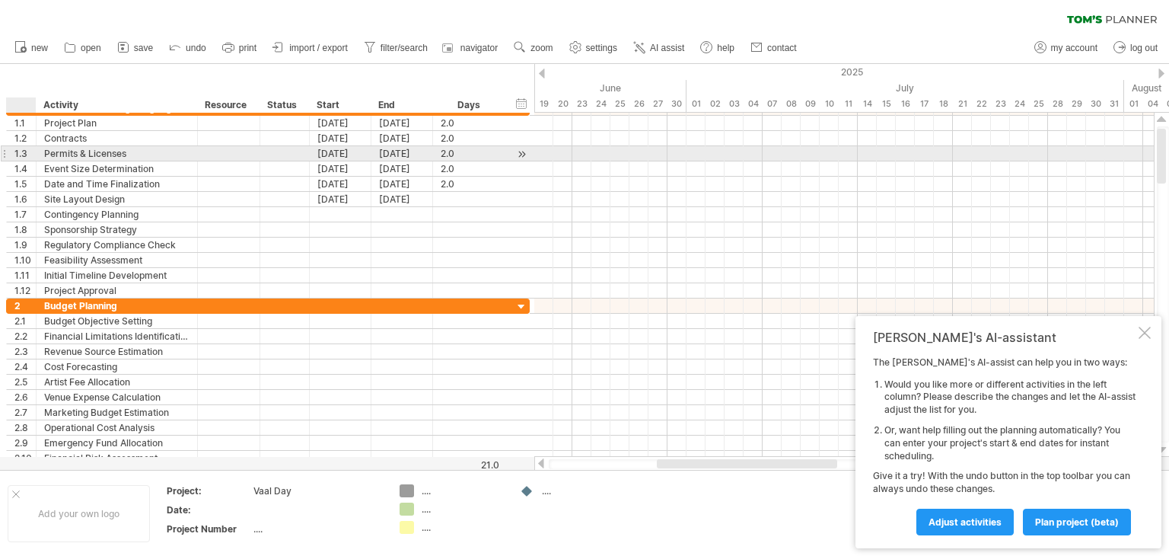  I want to click on span: my account, so click(1074, 48).